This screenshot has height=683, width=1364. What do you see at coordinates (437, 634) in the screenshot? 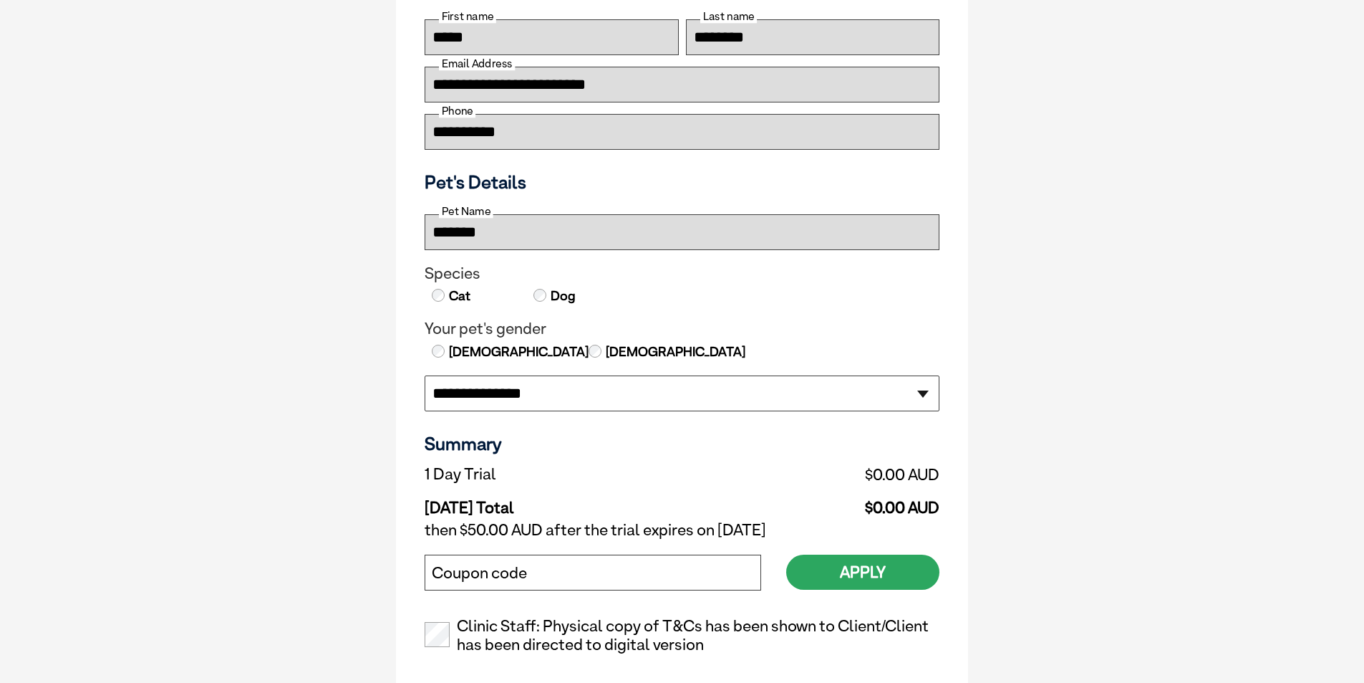
I see `input: Clinic Staff: Physical copy of T&Cs has been shown to Client/Client has been directed to digital ...` at bounding box center [437, 634].